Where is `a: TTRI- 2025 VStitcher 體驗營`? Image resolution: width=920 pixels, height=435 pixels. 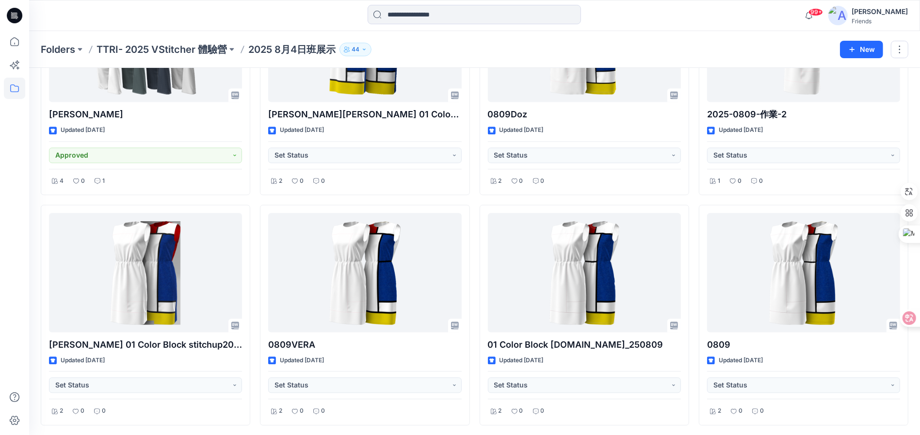
a: TTRI- 2025 VStitcher 體驗營 is located at coordinates (161, 49).